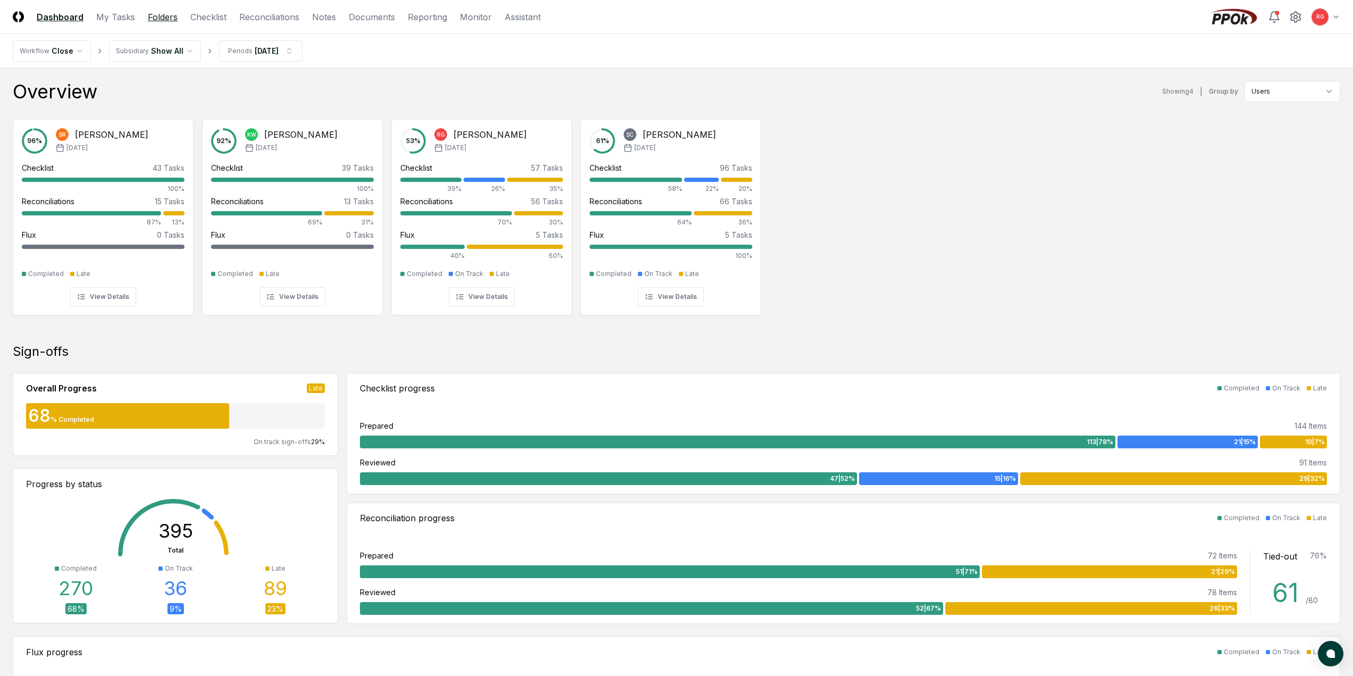 The width and height of the screenshot is (1353, 676). I want to click on span: 113 | 78 %, so click(1100, 442).